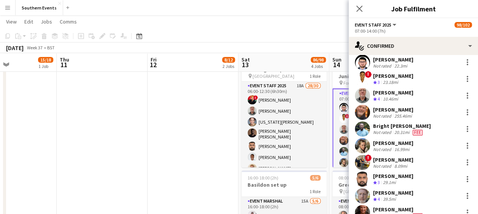 The height and width of the screenshot is (214, 478). I want to click on div: 16.99mi, so click(402, 149).